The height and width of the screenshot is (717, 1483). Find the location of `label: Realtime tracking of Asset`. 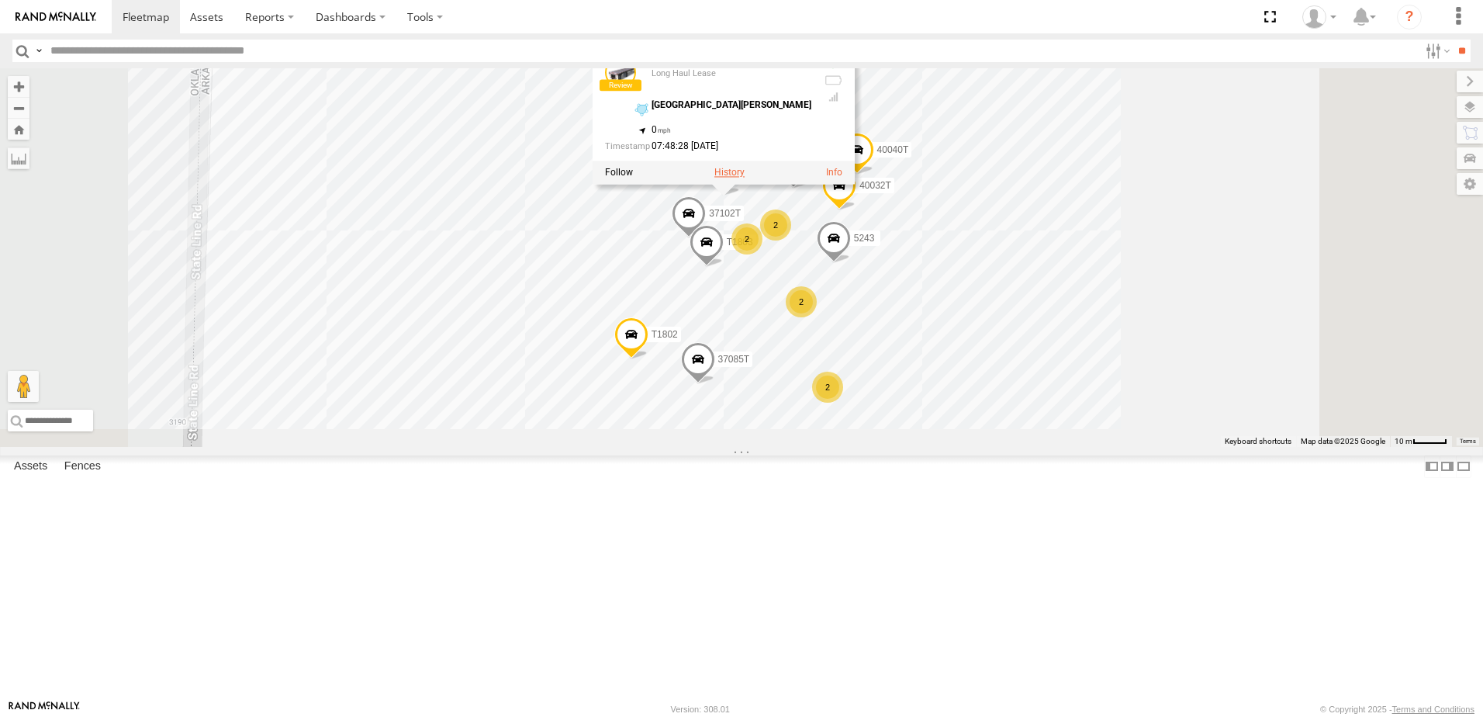

label: Realtime tracking of Asset is located at coordinates (619, 173).